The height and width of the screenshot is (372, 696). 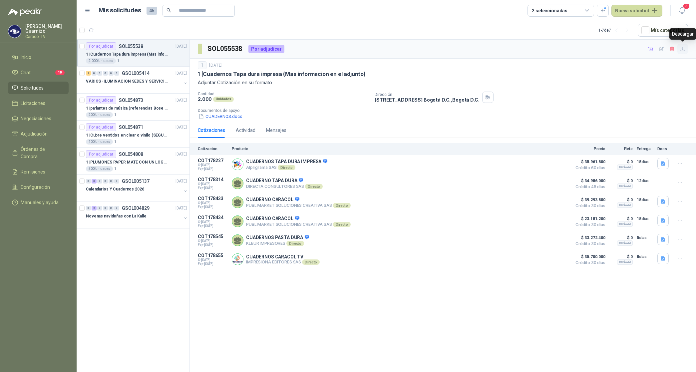 I want to click on p: PUBLIMARKET SOLUCIONES CREATIVA SAS, so click(x=298, y=206).